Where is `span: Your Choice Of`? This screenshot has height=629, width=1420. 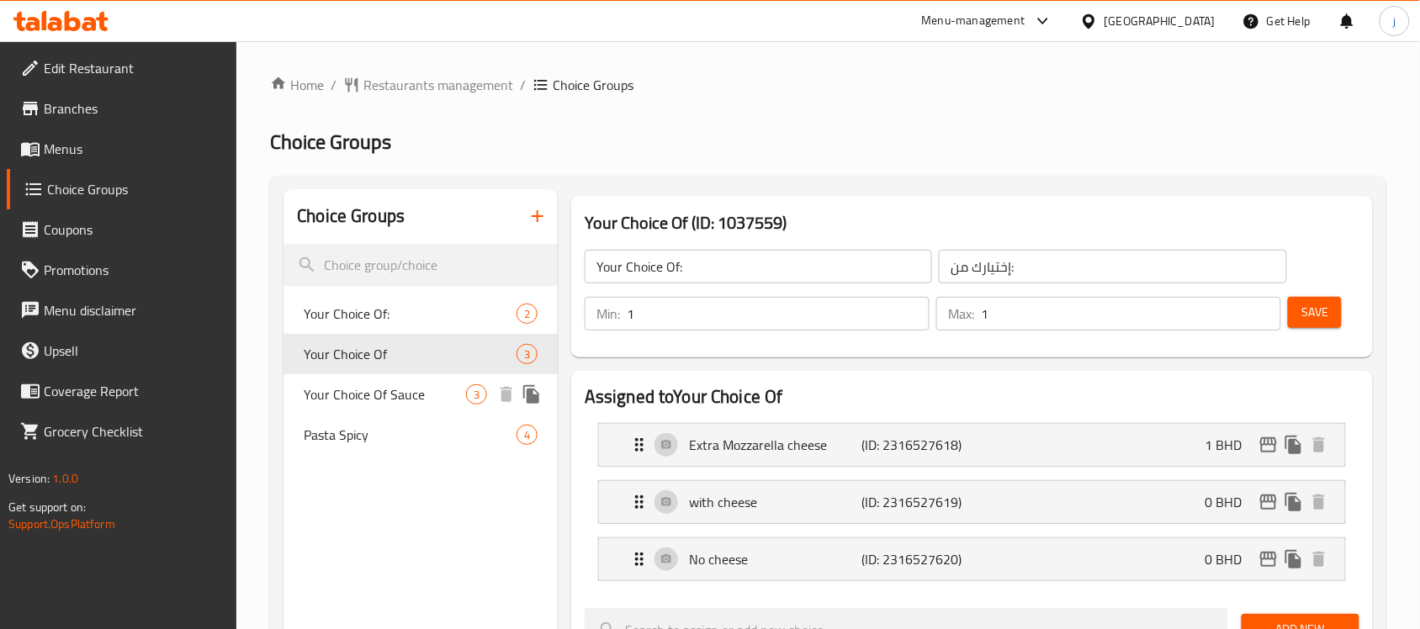 span: Your Choice Of is located at coordinates (410, 354).